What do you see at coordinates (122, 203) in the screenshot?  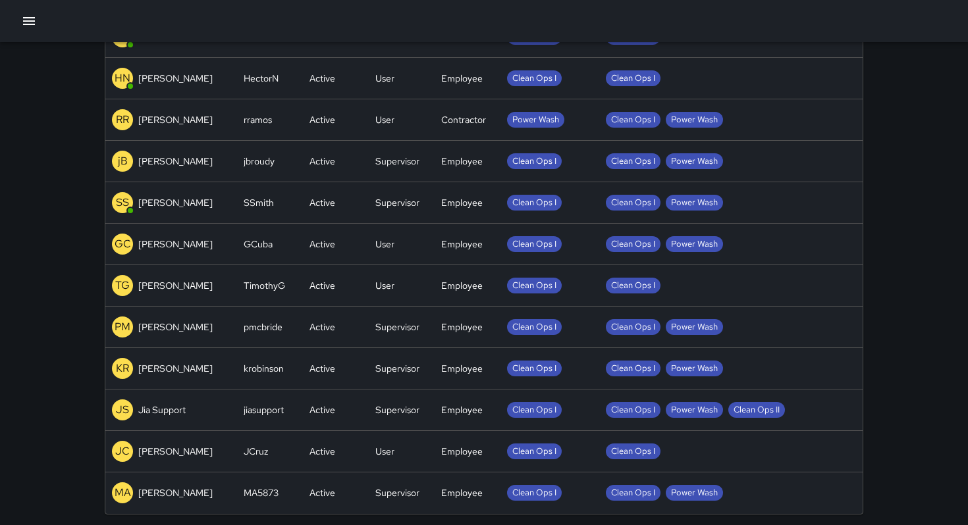 I see `p: SS` at bounding box center [122, 203].